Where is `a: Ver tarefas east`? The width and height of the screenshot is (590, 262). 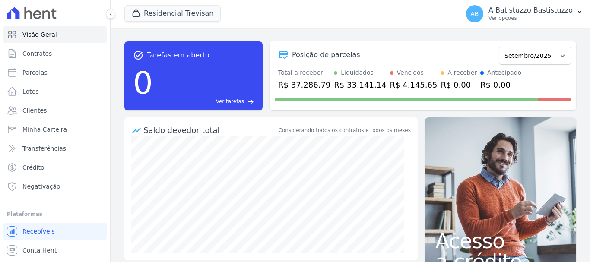 a: Ver tarefas east is located at coordinates (205, 101).